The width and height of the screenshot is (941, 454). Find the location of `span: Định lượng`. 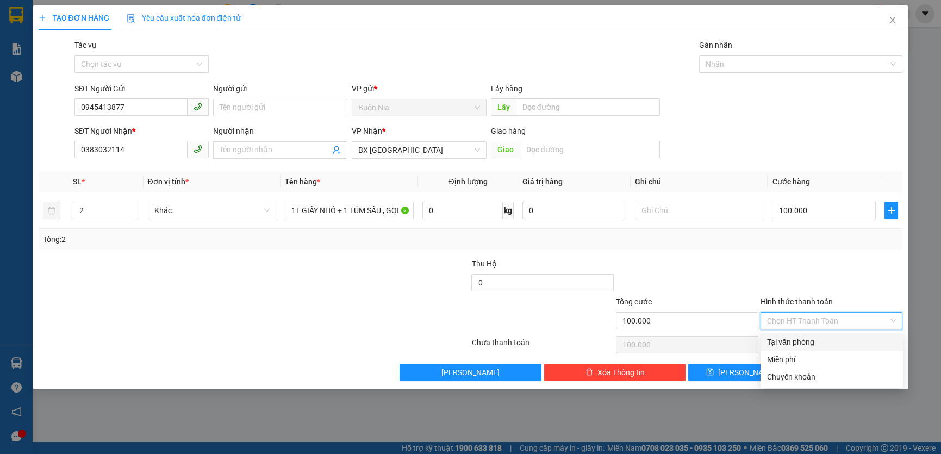

span: Định lượng is located at coordinates (468, 182).